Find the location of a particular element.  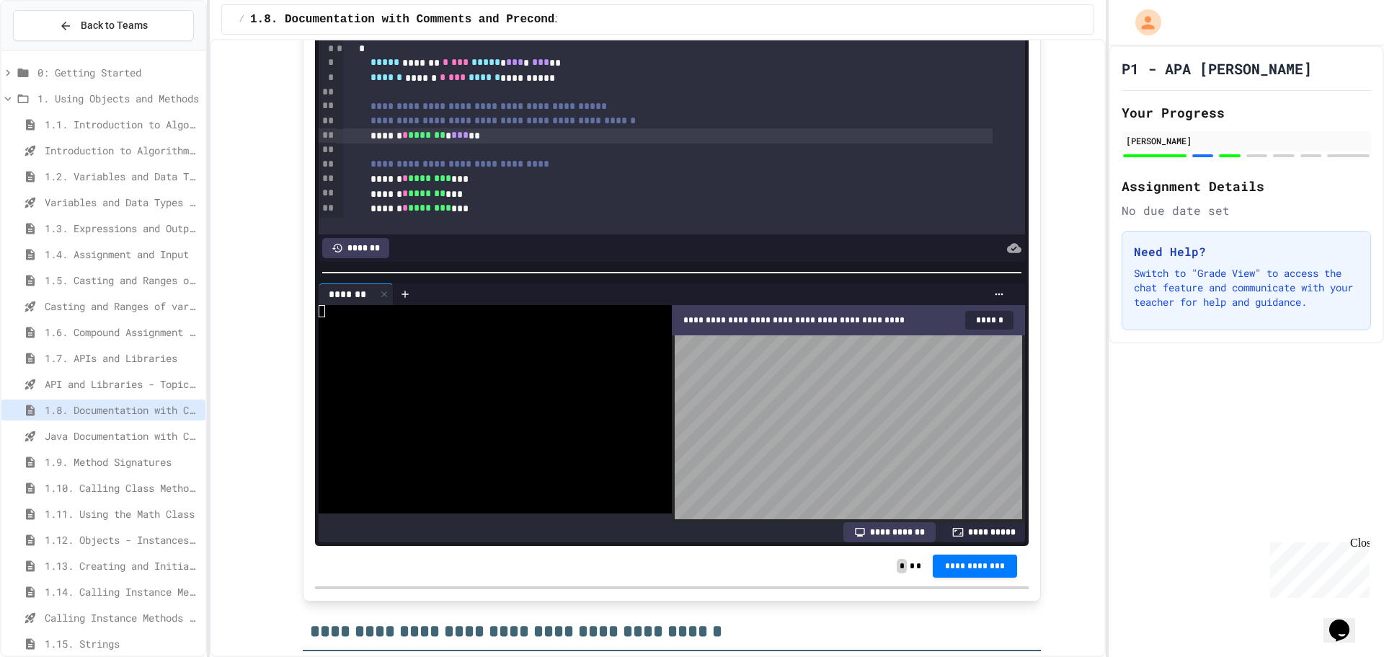

span: 1.11. Using the Math Class is located at coordinates (122, 513).